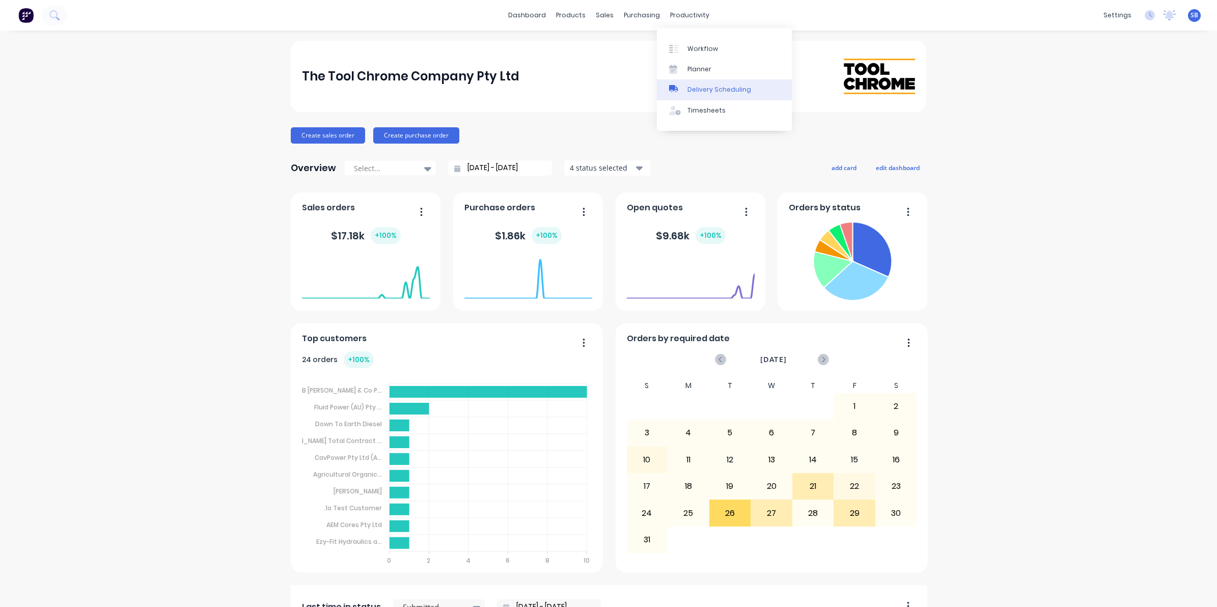 Image resolution: width=1217 pixels, height=607 pixels. Describe the element at coordinates (647, 513) in the screenshot. I see `div: 24` at that location.